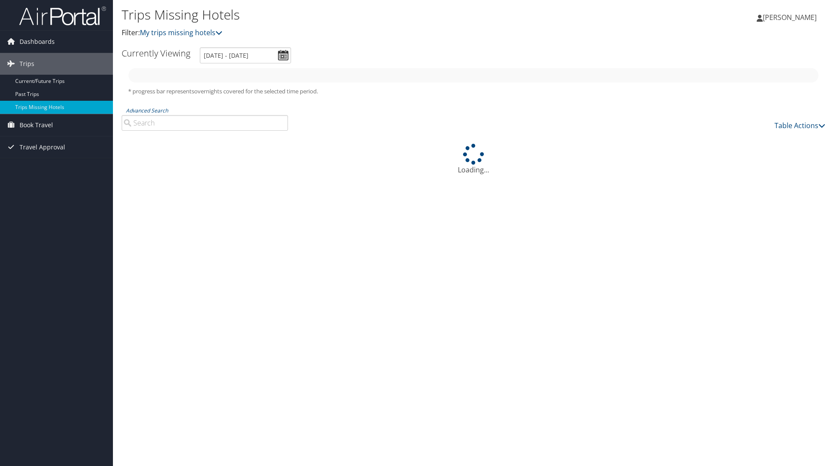 The height and width of the screenshot is (466, 834). What do you see at coordinates (63, 16) in the screenshot?
I see `img: airportal-logo.png` at bounding box center [63, 16].